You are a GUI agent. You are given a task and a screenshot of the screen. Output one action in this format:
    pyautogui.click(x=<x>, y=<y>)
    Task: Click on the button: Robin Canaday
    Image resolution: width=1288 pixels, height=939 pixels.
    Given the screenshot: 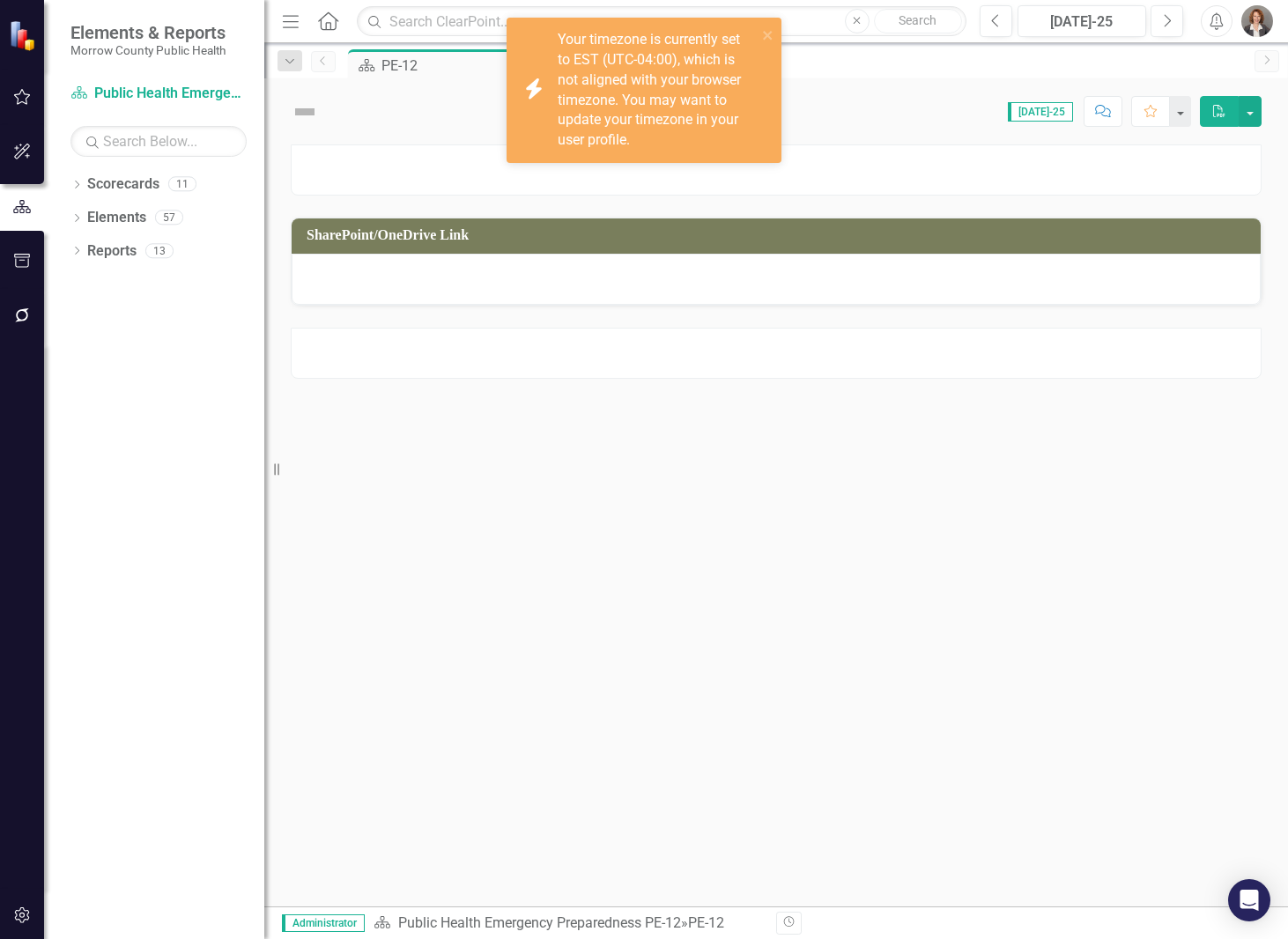 What is the action you would take?
    pyautogui.click(x=1257, y=21)
    